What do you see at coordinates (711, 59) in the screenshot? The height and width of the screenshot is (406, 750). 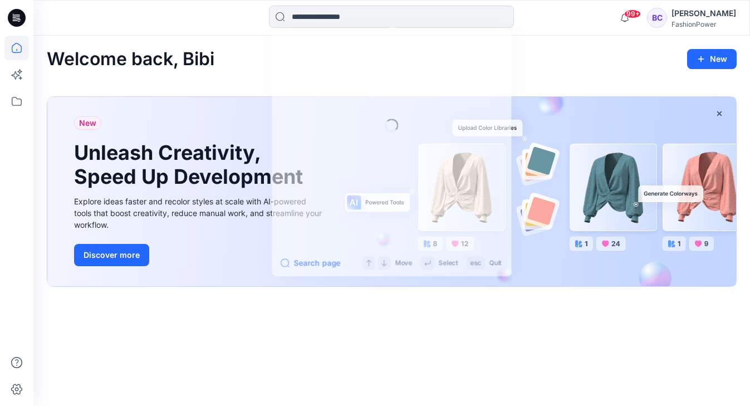 I see `button: New` at bounding box center [711, 59].